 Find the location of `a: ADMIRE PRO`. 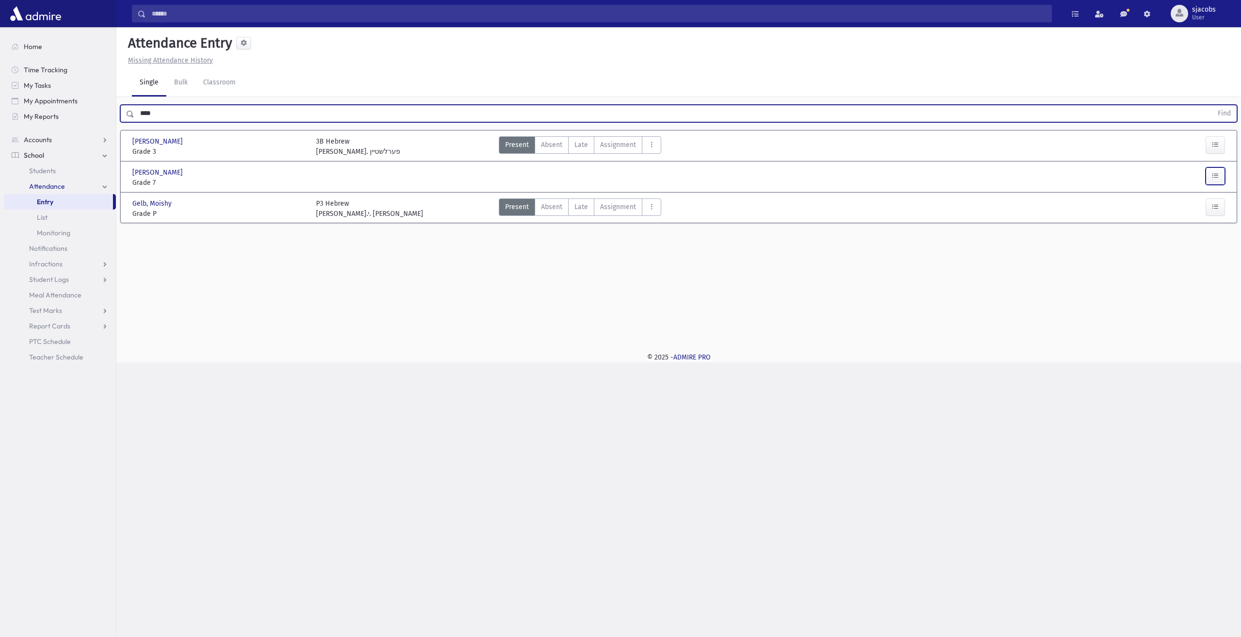

a: ADMIRE PRO is located at coordinates (692, 357).